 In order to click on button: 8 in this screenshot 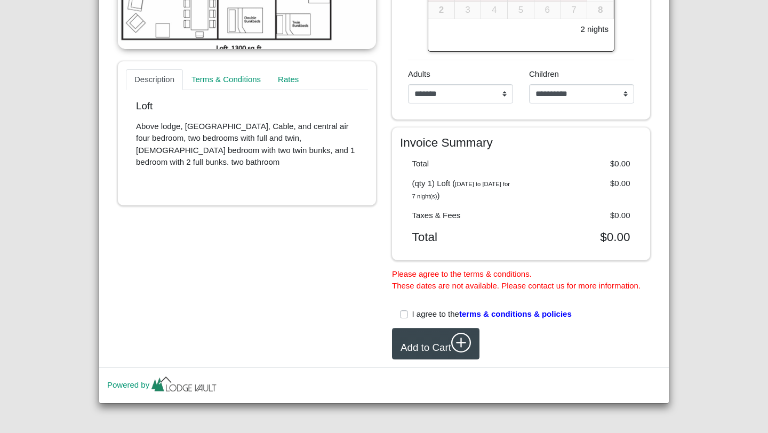, I will do `click(601, 11)`.